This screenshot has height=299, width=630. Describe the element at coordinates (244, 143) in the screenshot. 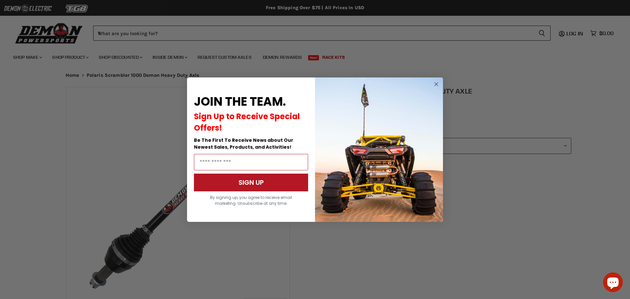

I see `span: Be The First To Receive News about Our Newest Sales, Products, and Activities!` at that location.